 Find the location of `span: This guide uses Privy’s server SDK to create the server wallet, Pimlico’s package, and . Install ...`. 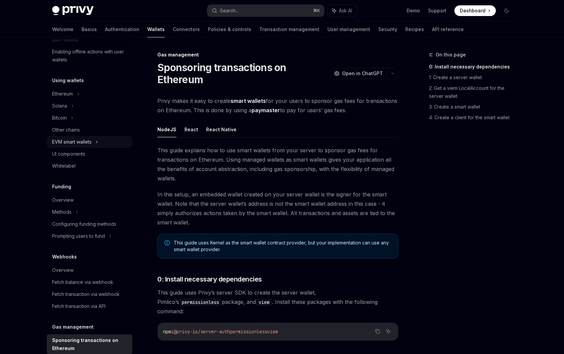

span: This guide uses Privy’s server SDK to create the server wallet, Pimlico’s package, and . Install ... is located at coordinates (277, 302).